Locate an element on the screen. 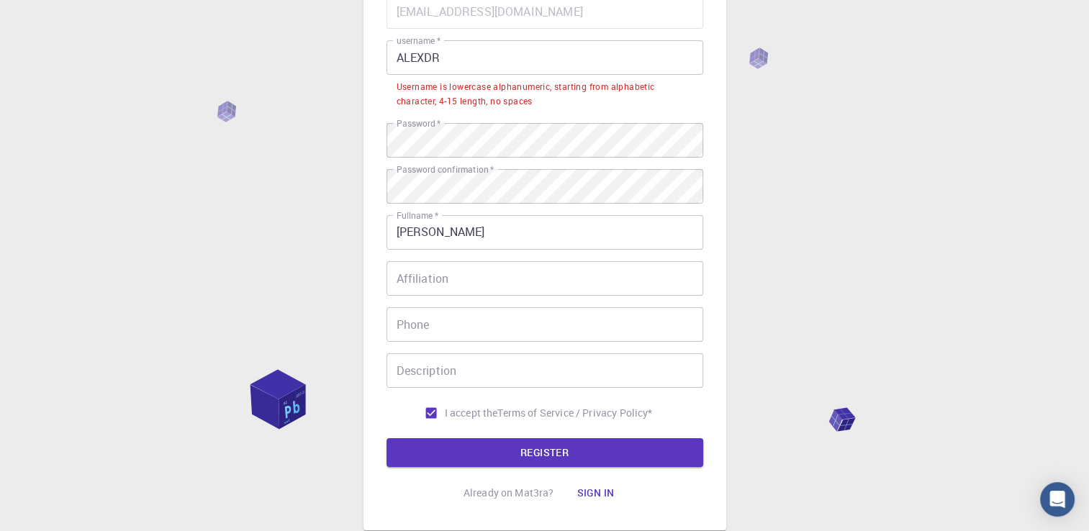 The height and width of the screenshot is (531, 1089). p: Terms of Service / Privacy Policy * is located at coordinates (574, 413).